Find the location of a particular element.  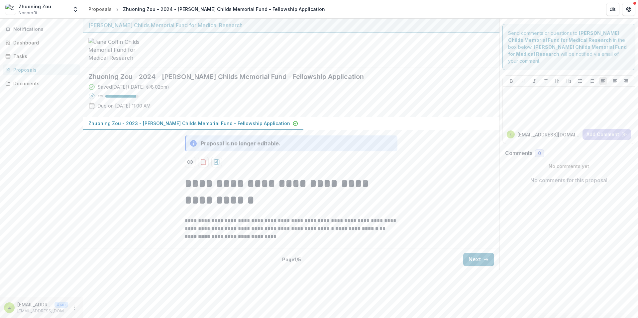

button: Heading 1 is located at coordinates (557, 81).